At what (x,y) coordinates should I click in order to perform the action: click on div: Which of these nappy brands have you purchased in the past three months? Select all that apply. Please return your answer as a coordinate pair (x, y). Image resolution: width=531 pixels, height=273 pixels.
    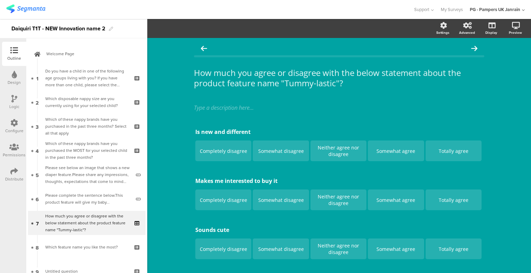
    Looking at the image, I should click on (86, 127).